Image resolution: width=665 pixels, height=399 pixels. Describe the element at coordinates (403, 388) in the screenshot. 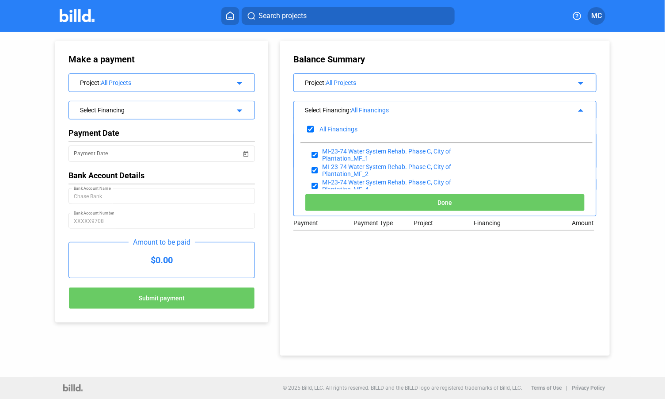

I see `p: © 2025 Billd, LLC. All rights reserved. BILLD and the BILLD logo are registered trademarks of Bil...` at that location.